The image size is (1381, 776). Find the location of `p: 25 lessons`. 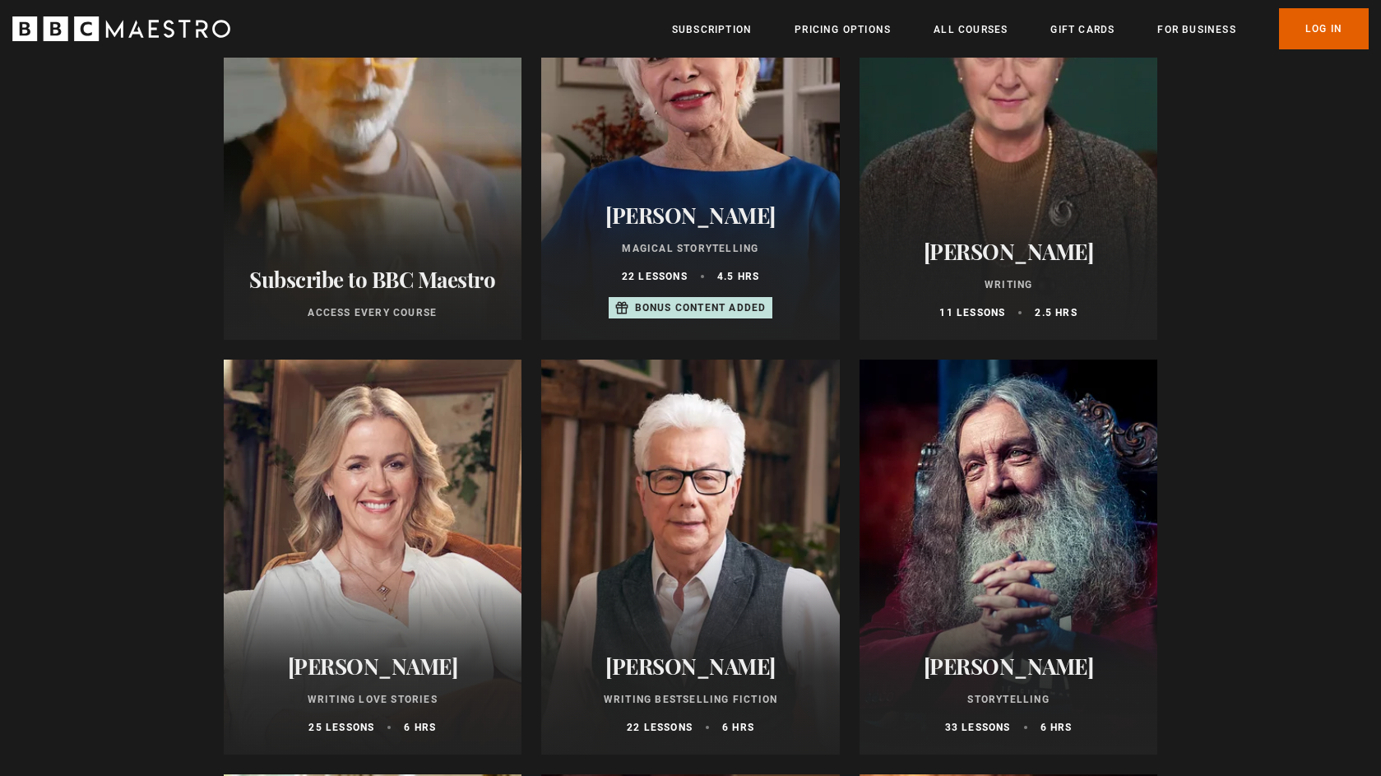

p: 25 lessons is located at coordinates (341, 727).